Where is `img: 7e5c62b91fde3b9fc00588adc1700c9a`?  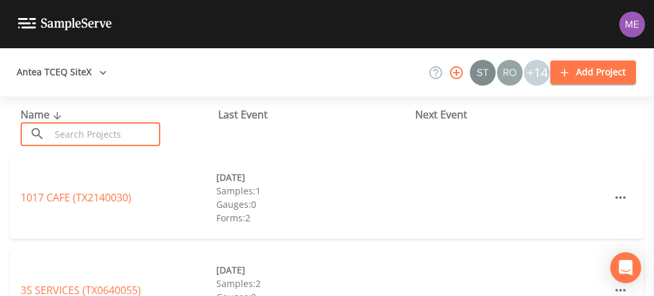 img: 7e5c62b91fde3b9fc00588adc1700c9a is located at coordinates (510, 73).